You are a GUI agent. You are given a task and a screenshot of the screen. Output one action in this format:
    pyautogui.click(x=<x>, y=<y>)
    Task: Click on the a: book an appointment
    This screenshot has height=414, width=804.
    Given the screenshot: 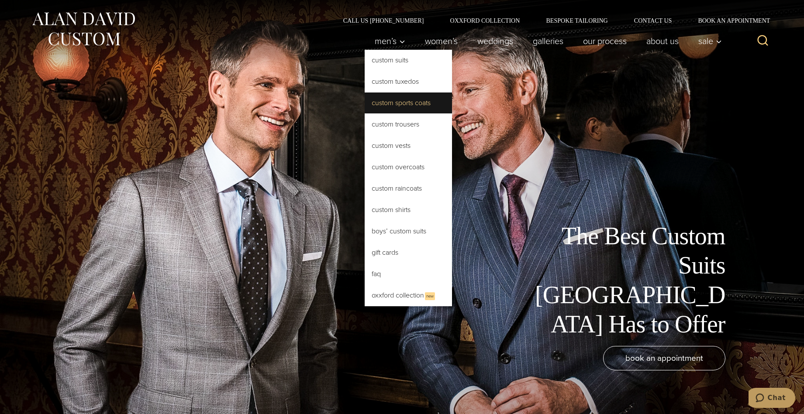 What is the action you would take?
    pyautogui.click(x=664, y=358)
    